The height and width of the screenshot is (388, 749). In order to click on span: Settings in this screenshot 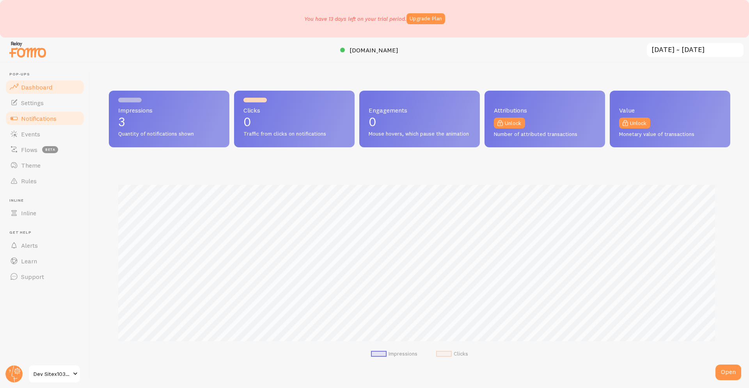, I will do `click(32, 103)`.